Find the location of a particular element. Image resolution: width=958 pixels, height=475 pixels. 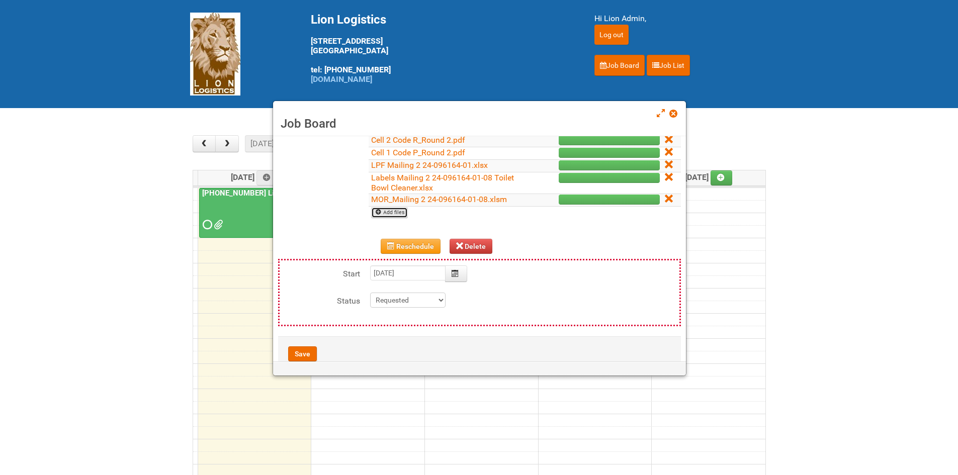

h3: Job Board is located at coordinates (479, 124).